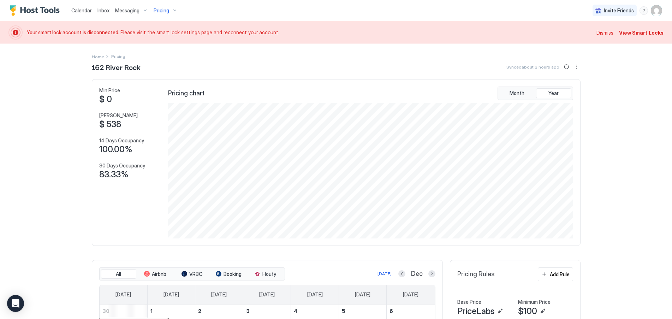  I want to click on span: Please visit the smart lock settings page and reconnect your account., so click(309, 32).